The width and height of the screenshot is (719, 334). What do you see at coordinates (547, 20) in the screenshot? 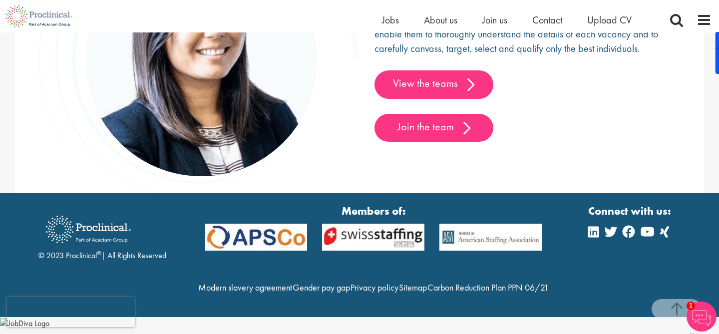
I see `a: Contact` at bounding box center [547, 20].